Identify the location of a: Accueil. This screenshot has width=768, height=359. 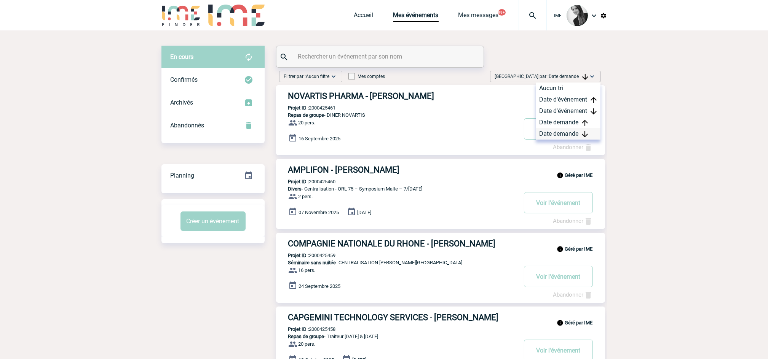
(364, 17).